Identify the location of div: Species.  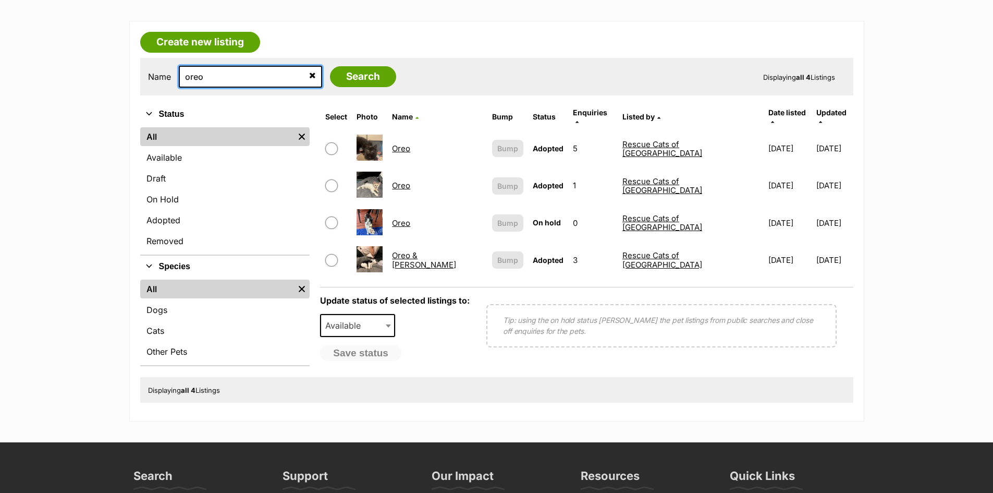
(225, 321).